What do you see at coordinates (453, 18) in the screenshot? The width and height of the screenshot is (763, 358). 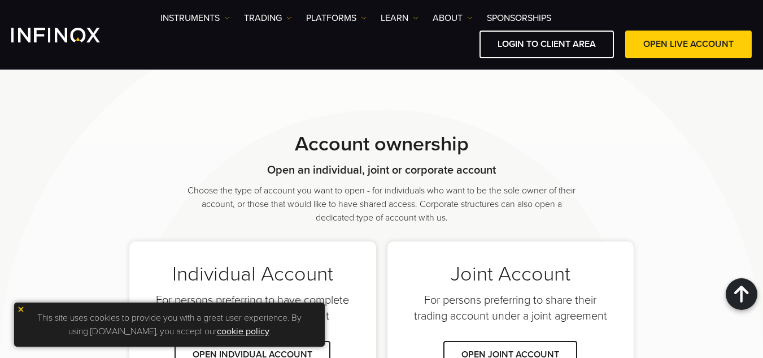 I see `a: ABOUT` at bounding box center [453, 18].